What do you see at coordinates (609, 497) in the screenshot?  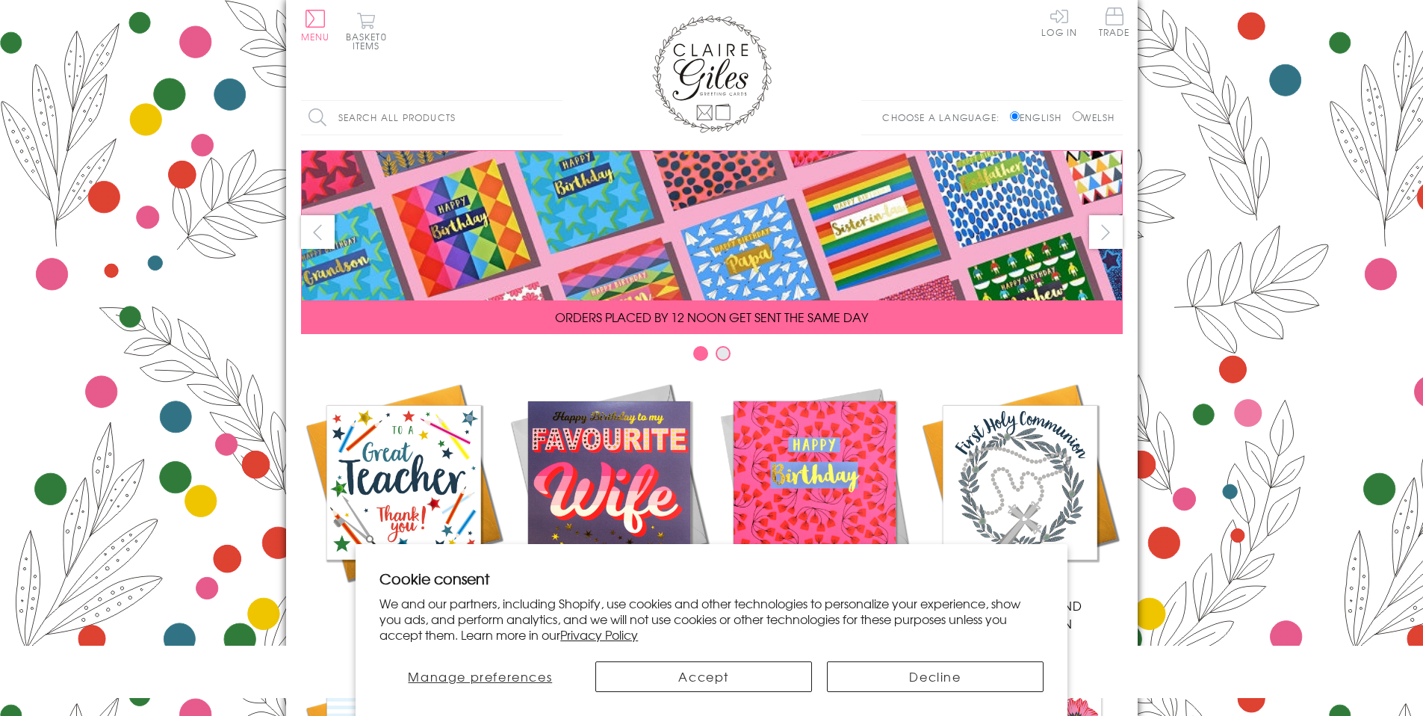 I see `a: New Releases` at bounding box center [609, 497].